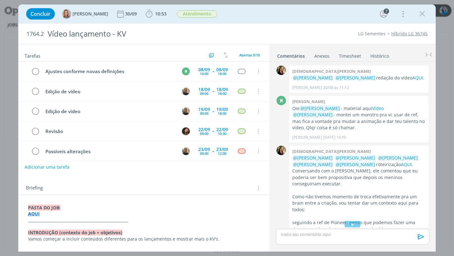 Image resolution: width=454 pixels, height=256 pixels. What do you see at coordinates (409, 33) in the screenshot?
I see `a: Híbrido LG 36745` at bounding box center [409, 33].